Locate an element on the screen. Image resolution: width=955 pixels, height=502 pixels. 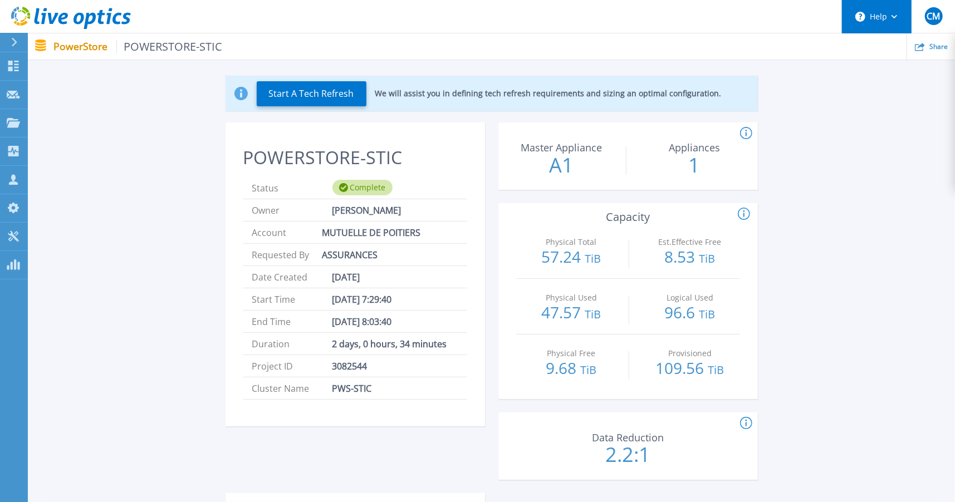
p: 47.57 is located at coordinates (571, 313).